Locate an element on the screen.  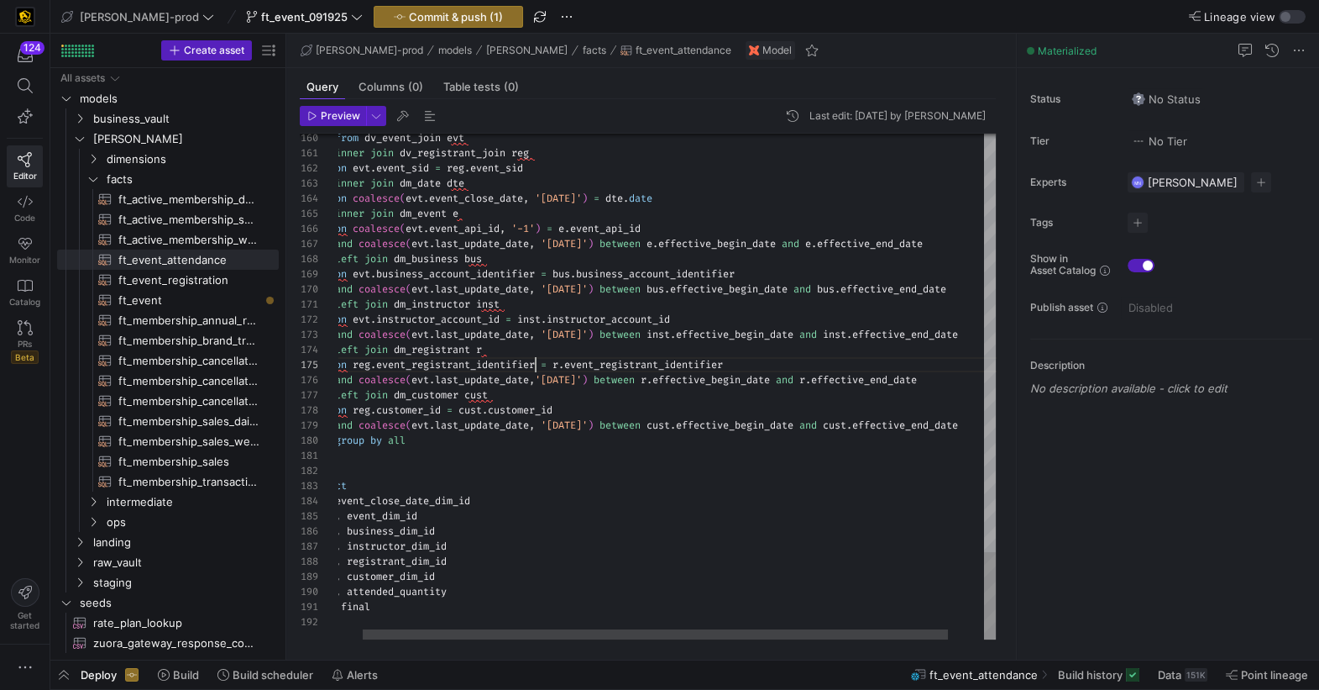
a: ft_membership_sales_daily_forecast​​​​​​​​​​ is located at coordinates (168, 421).